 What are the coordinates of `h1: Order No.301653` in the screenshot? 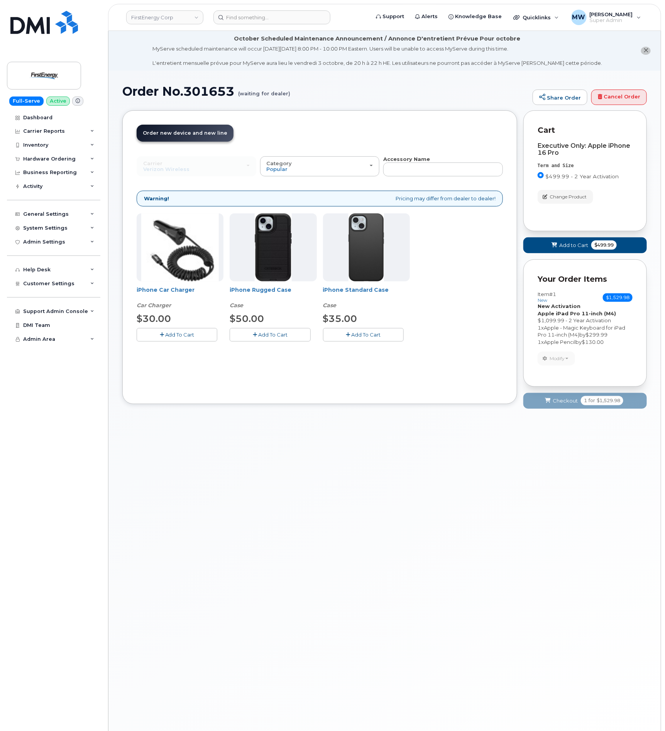 It's located at (325, 91).